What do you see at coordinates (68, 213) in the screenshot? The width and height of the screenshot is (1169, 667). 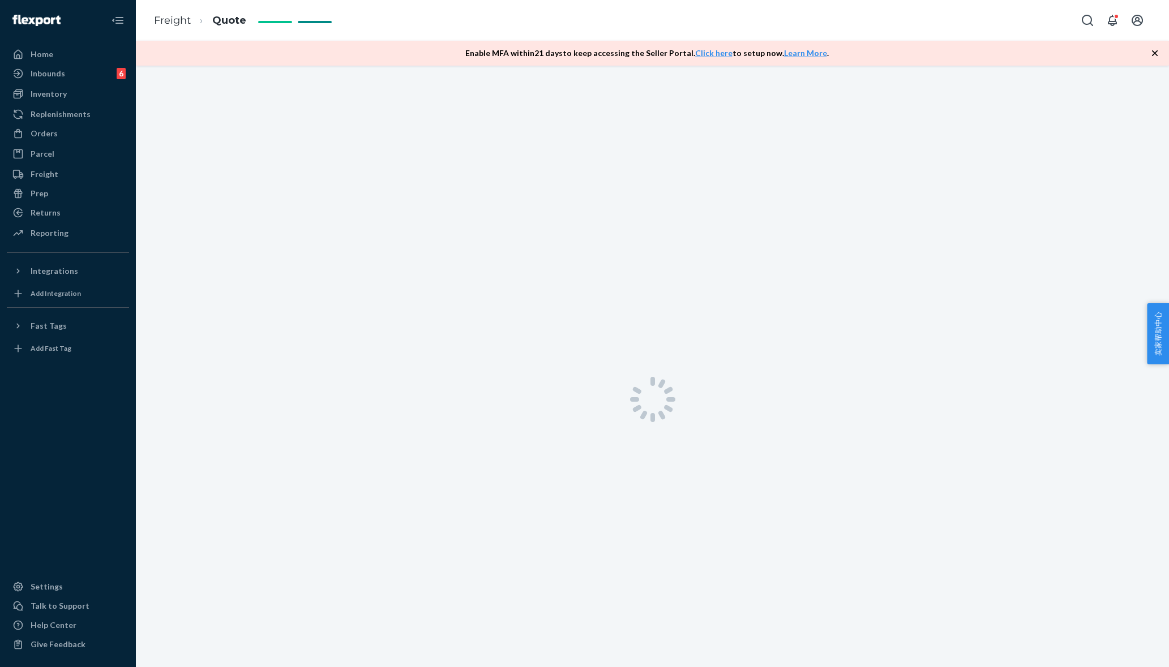 I see `a: Returns` at bounding box center [68, 213].